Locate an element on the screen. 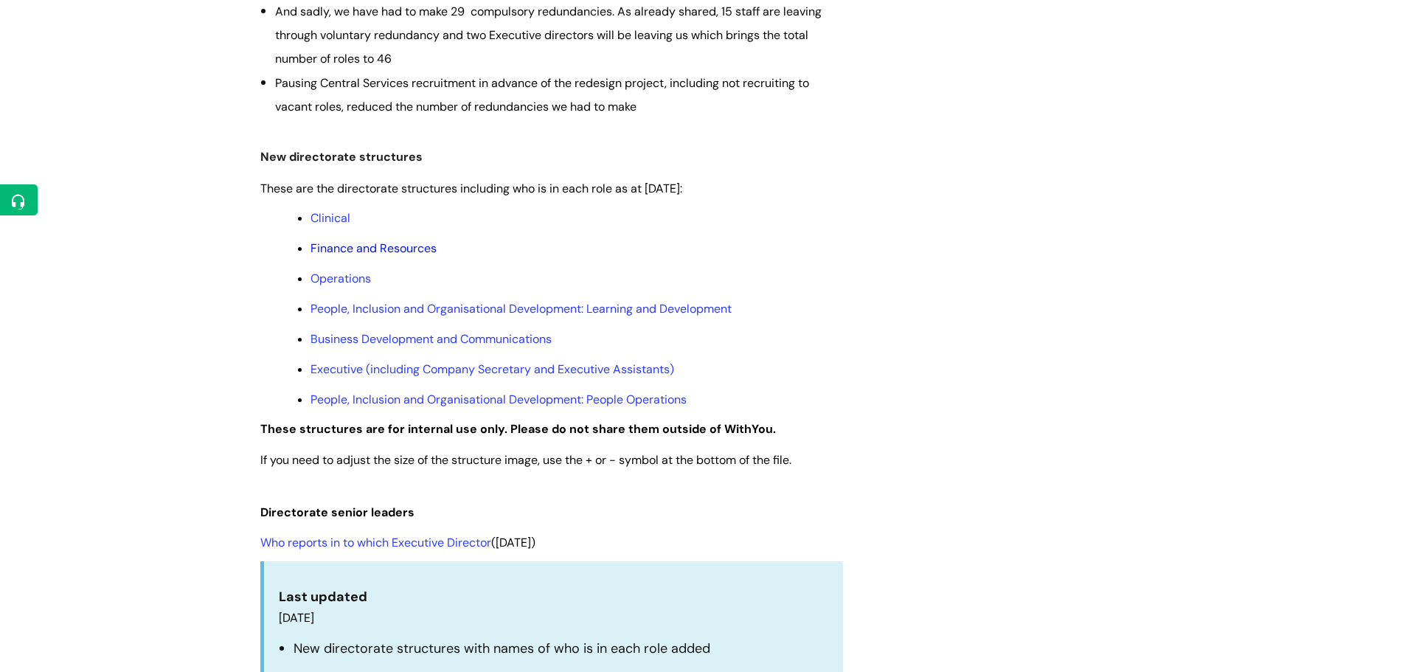 Image resolution: width=1405 pixels, height=672 pixels. li: New directorate structures with names of who is in each role added is located at coordinates (561, 648).